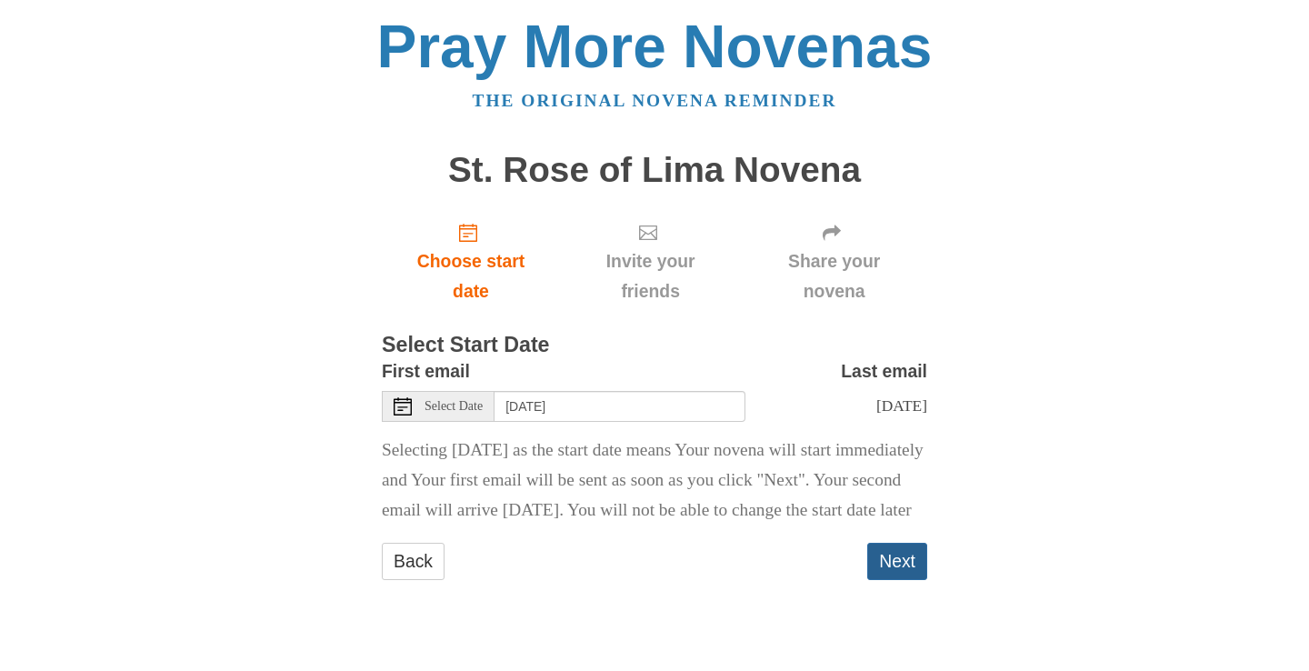 This screenshot has width=1309, height=671. I want to click on button: Next, so click(897, 561).